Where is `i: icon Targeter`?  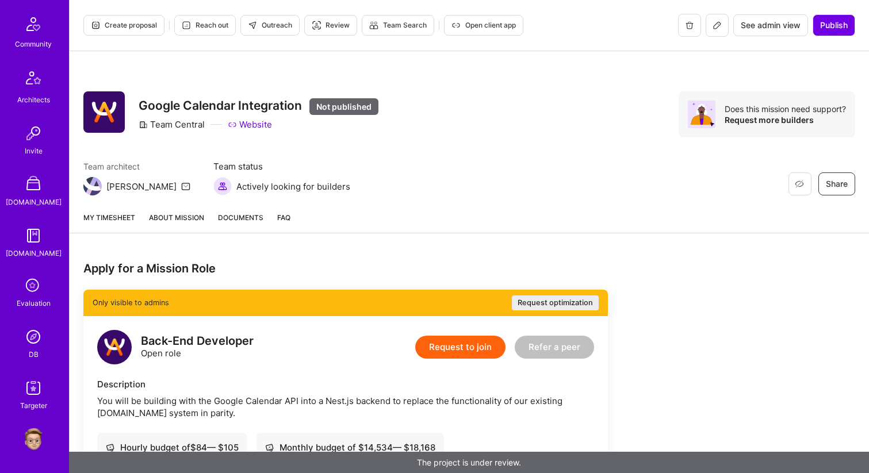
i: icon Targeter is located at coordinates (316, 25).